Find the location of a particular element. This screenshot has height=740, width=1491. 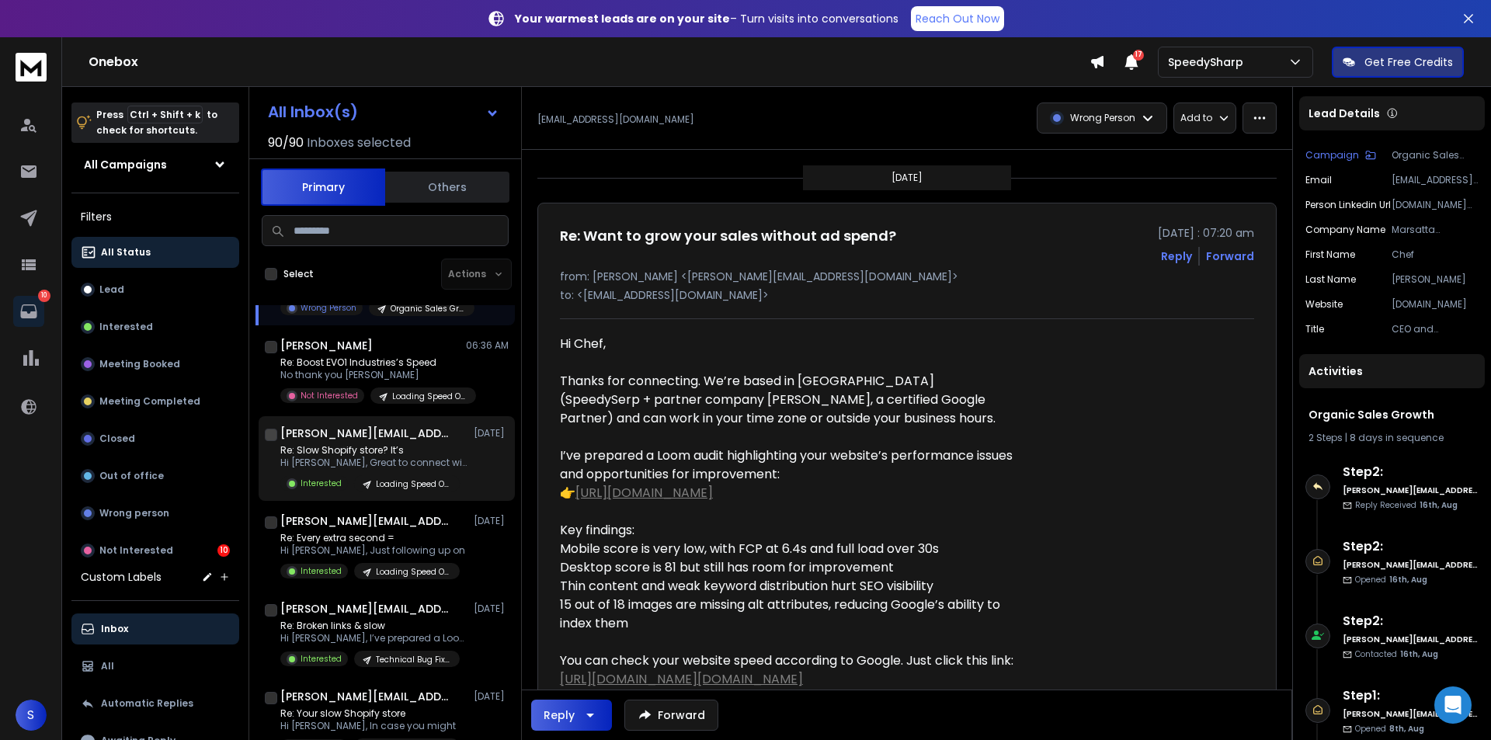

div: Desktop score is 81 but still has room for improvement is located at coordinates (787, 568).